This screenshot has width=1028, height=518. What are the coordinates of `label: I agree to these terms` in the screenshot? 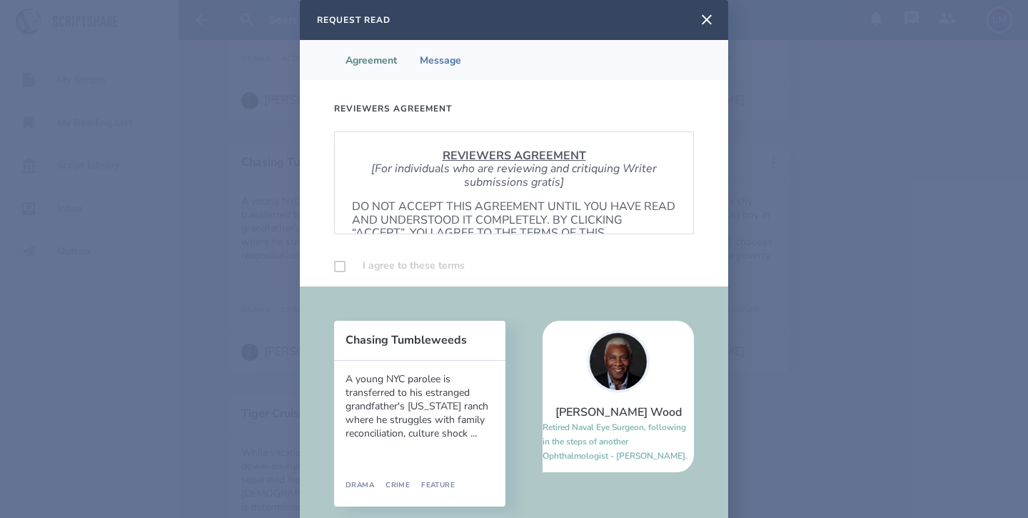 It's located at (413, 266).